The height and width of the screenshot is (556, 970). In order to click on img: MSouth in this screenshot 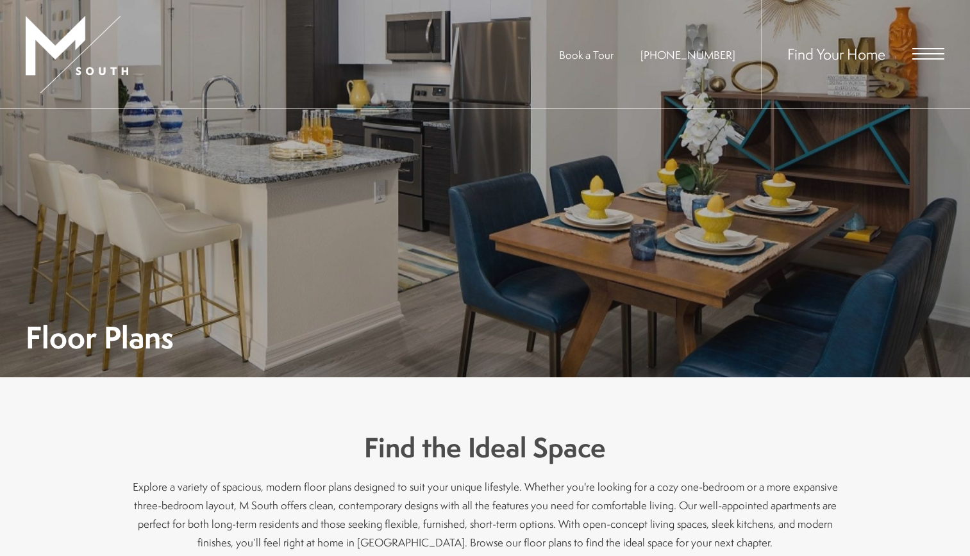, I will do `click(77, 54)`.